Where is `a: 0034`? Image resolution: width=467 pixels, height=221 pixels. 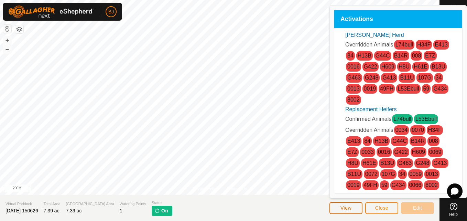 a: 0034 is located at coordinates (401, 130).